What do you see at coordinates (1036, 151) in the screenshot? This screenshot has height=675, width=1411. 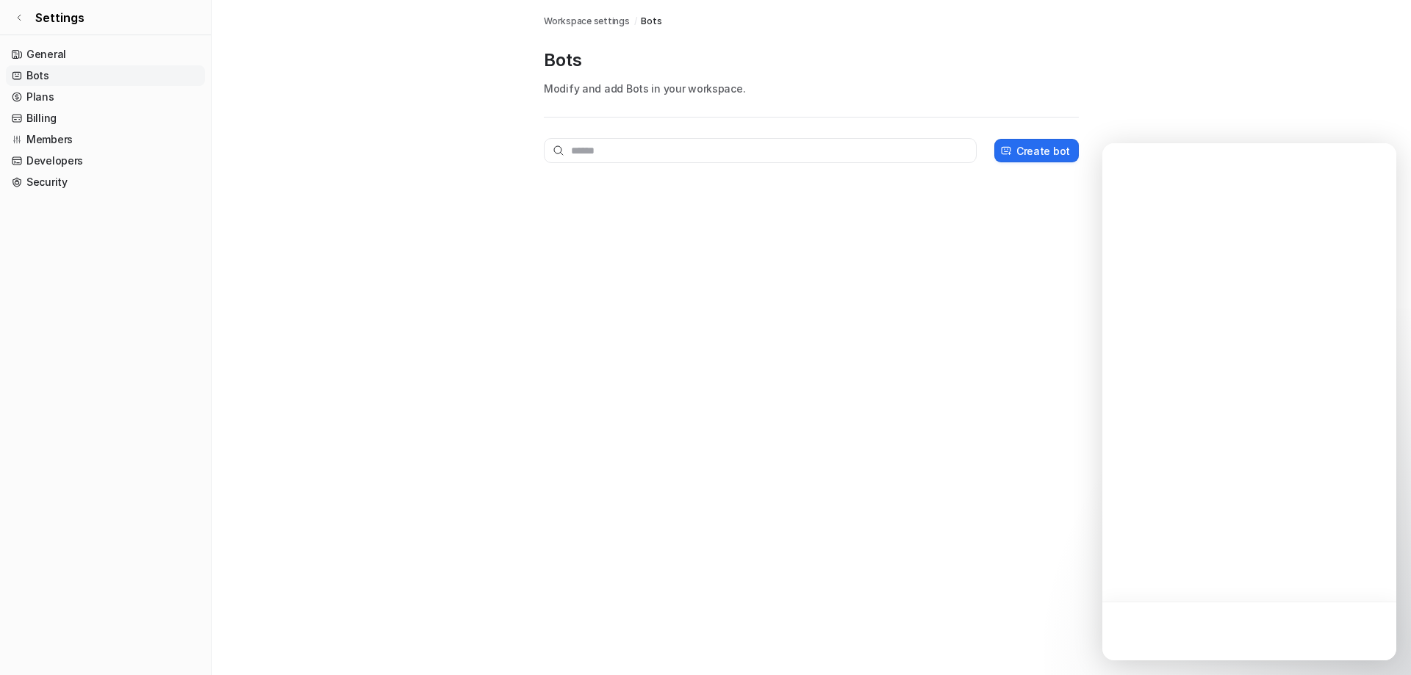 I see `button: Create bot` at bounding box center [1036, 151].